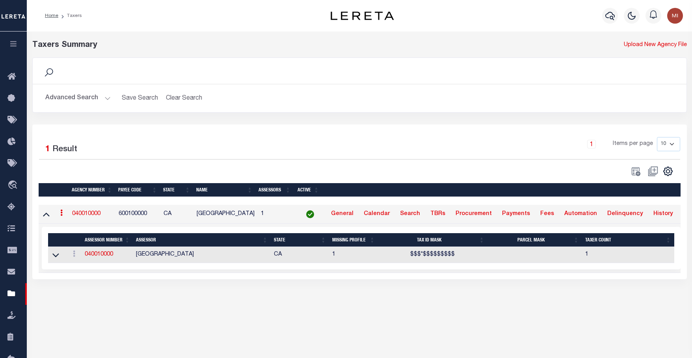  Describe the element at coordinates (65, 150) in the screenshot. I see `label: Result` at that location.